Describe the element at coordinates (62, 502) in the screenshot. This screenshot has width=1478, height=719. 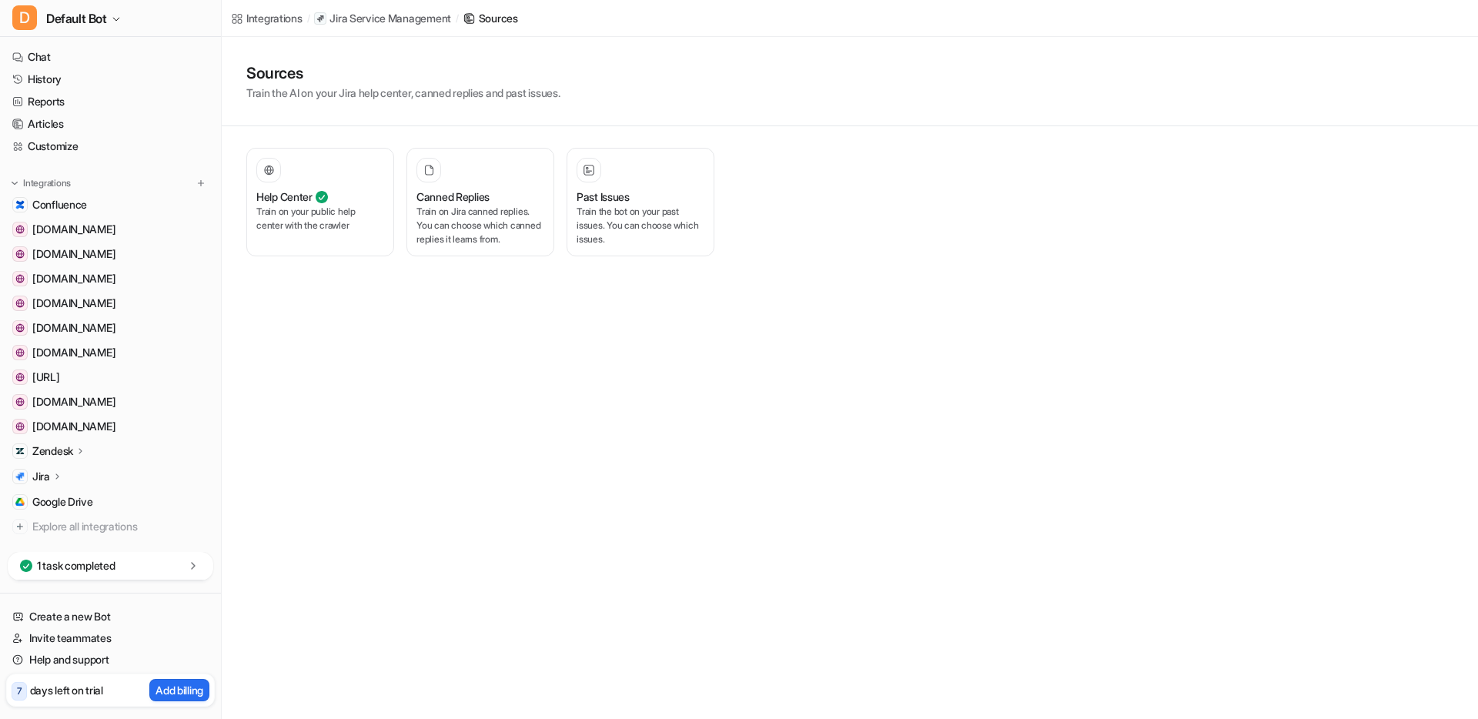
I see `span: Google Drive` at that location.